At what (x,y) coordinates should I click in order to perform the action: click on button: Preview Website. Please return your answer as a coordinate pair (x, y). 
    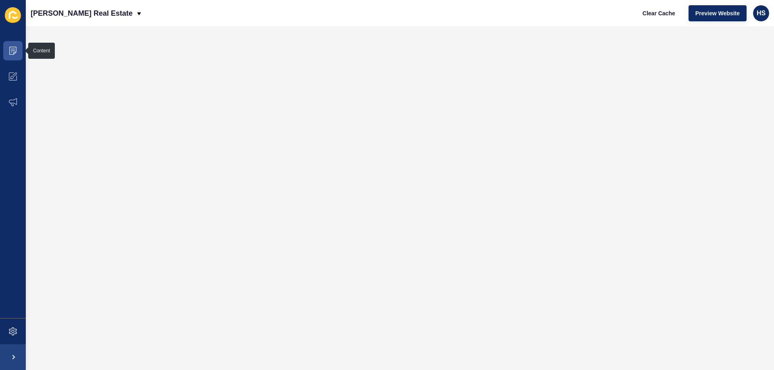
    Looking at the image, I should click on (718, 13).